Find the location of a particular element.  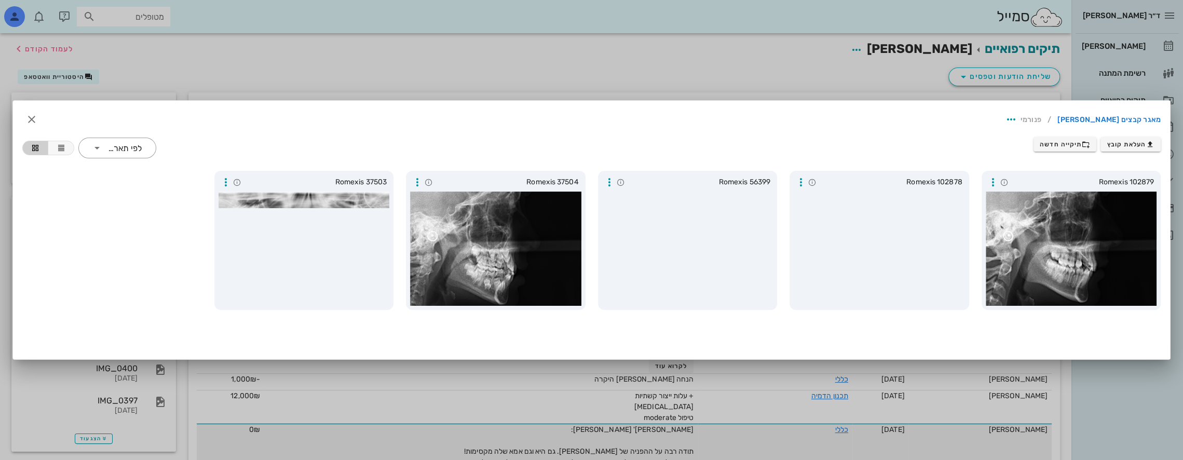

span: Romexis 37503 is located at coordinates (316, 182).